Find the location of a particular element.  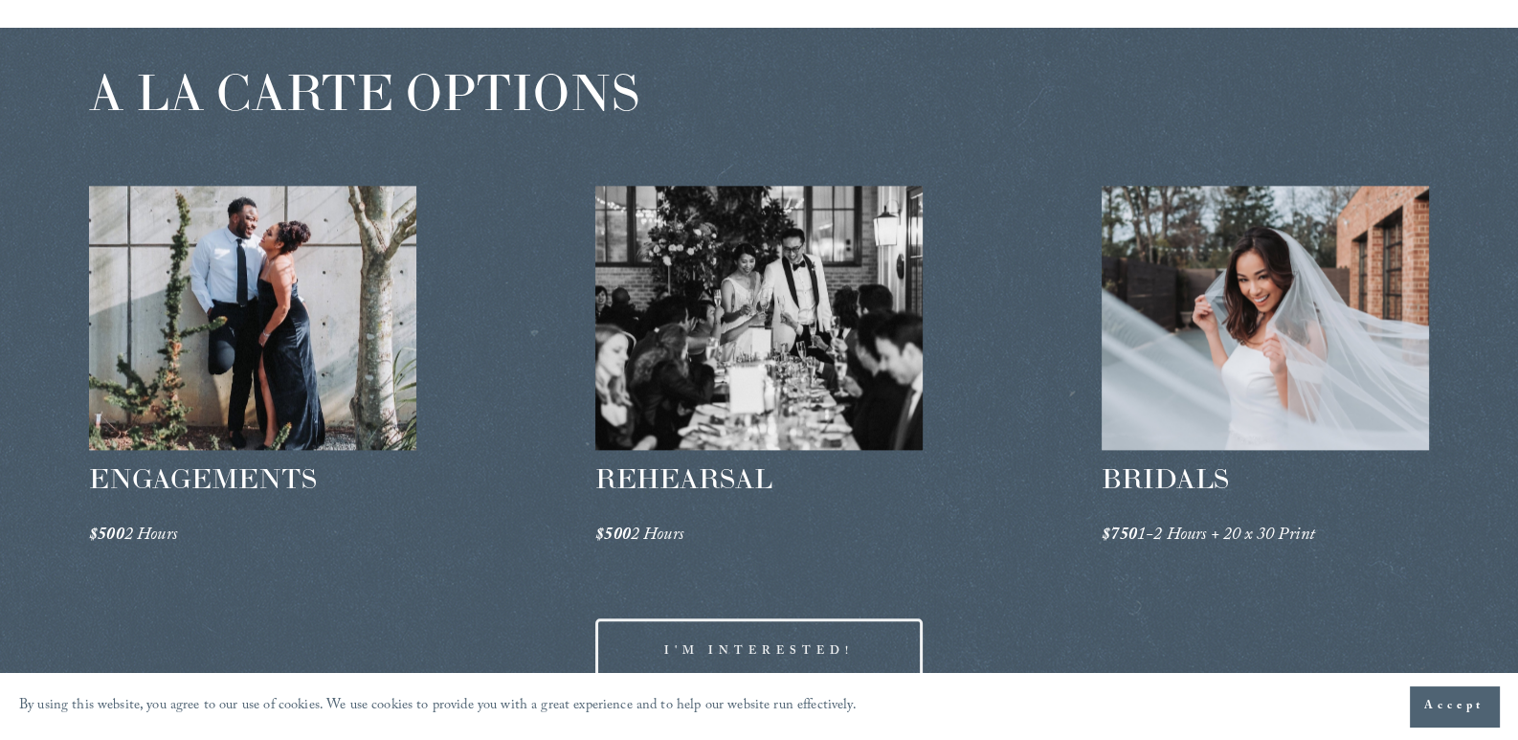

span: BRIDALS is located at coordinates (1165, 479).